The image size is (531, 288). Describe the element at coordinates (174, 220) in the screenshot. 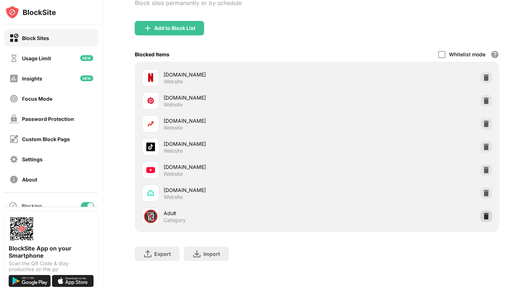

I see `div: Category` at that location.